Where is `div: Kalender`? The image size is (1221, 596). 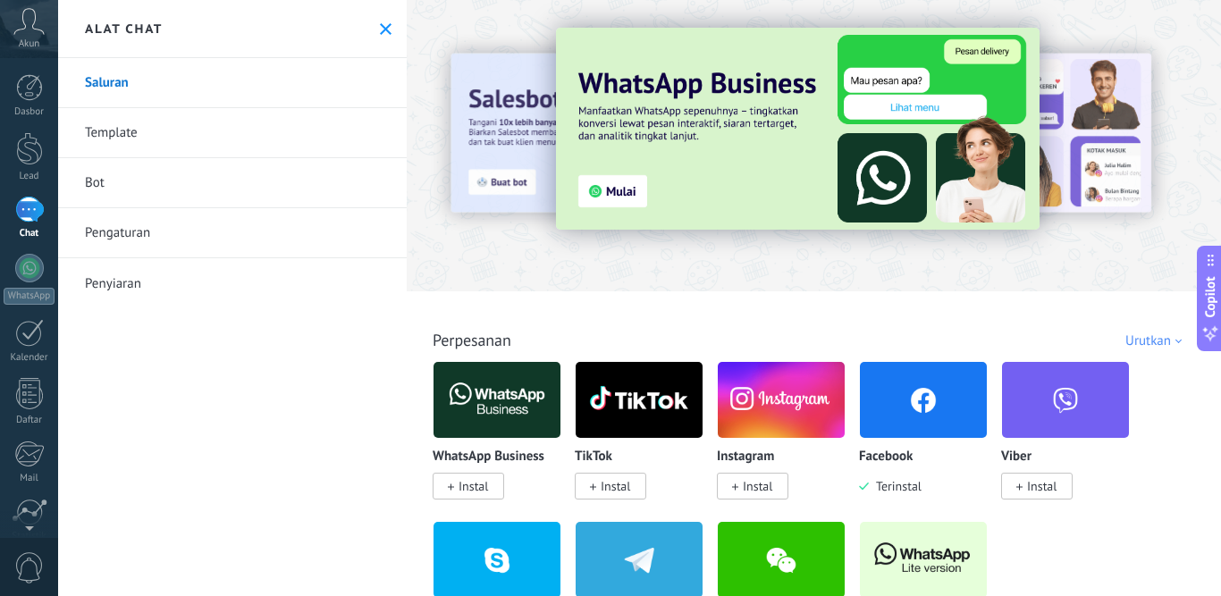
div: Kalender is located at coordinates (30, 358).